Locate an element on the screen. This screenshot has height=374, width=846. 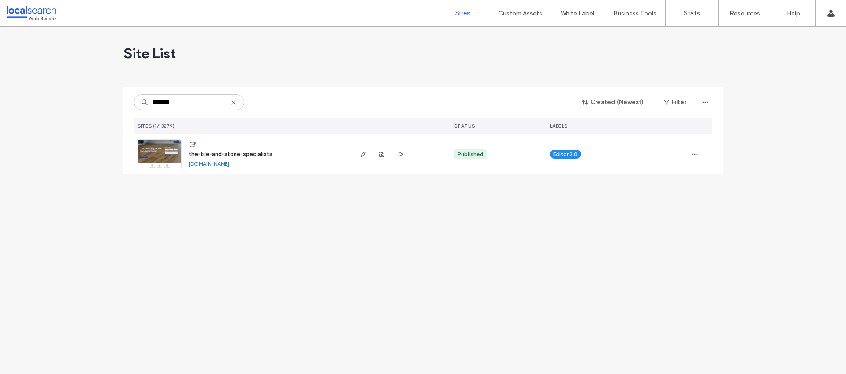
span: Site List is located at coordinates (150, 53).